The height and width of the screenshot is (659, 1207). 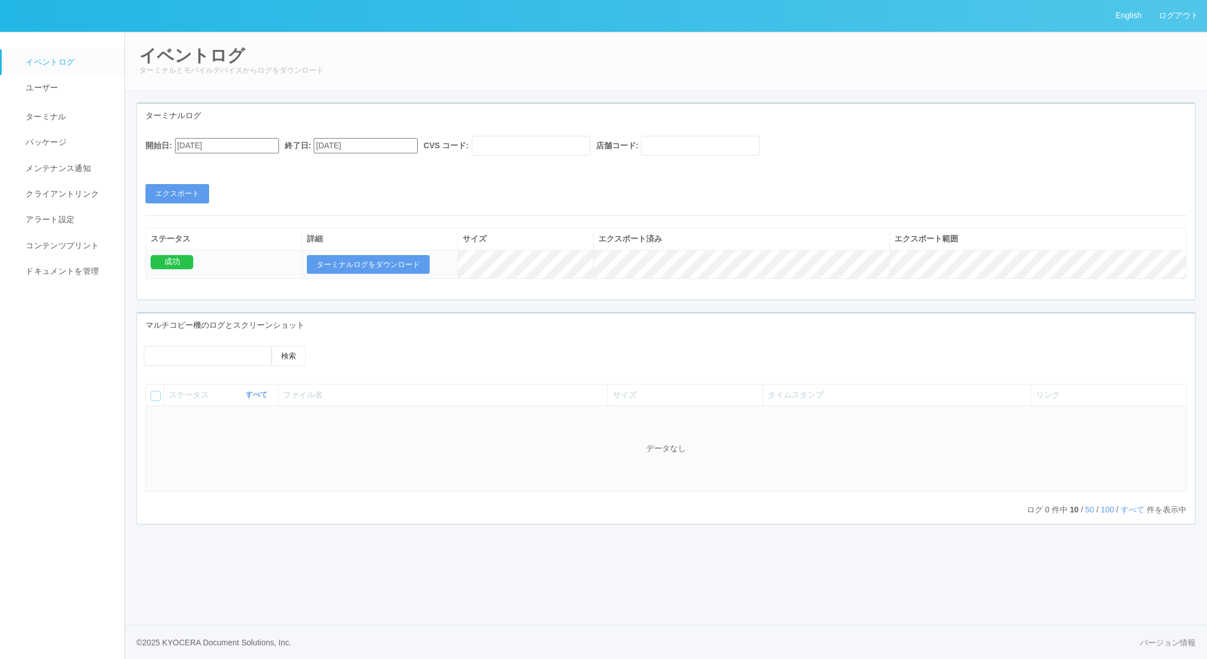 I want to click on a: パッケージ, so click(x=68, y=142).